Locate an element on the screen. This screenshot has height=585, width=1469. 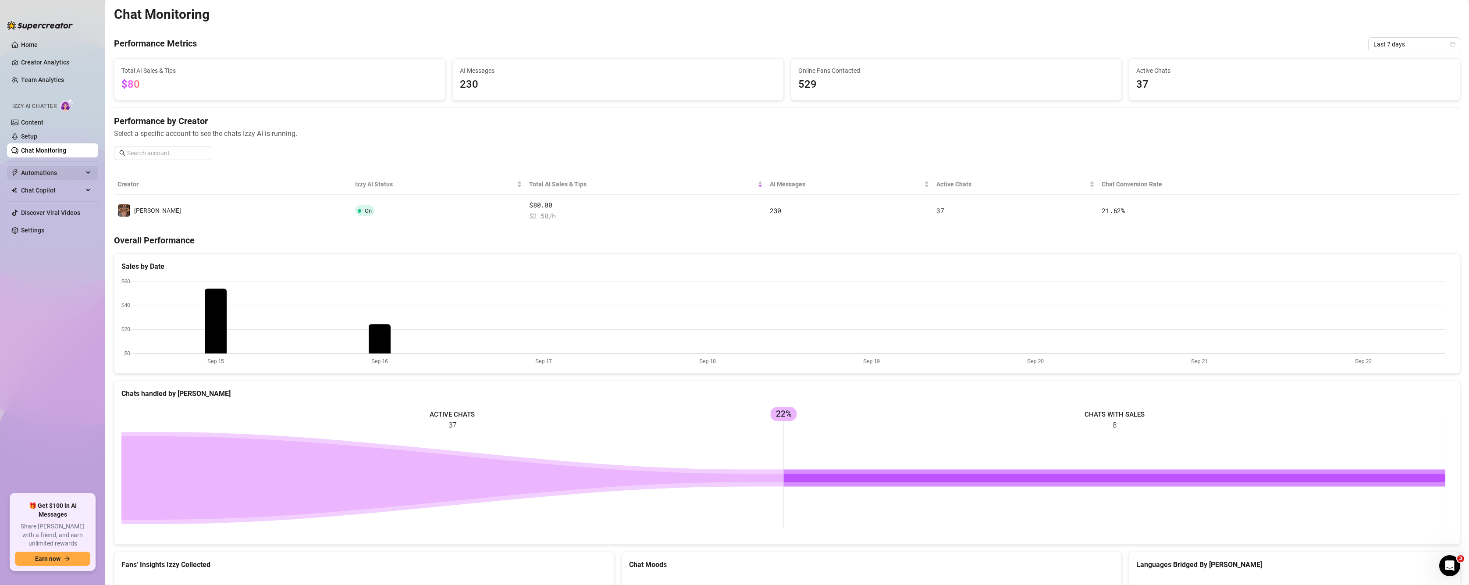
a: Team Analytics is located at coordinates (43, 80).